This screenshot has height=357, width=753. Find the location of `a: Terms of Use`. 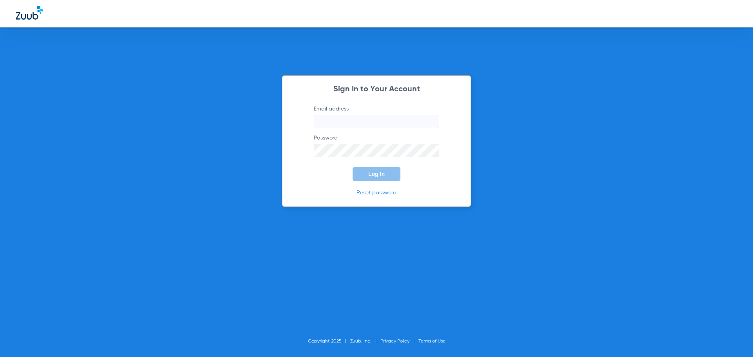

a: Terms of Use is located at coordinates (432, 341).